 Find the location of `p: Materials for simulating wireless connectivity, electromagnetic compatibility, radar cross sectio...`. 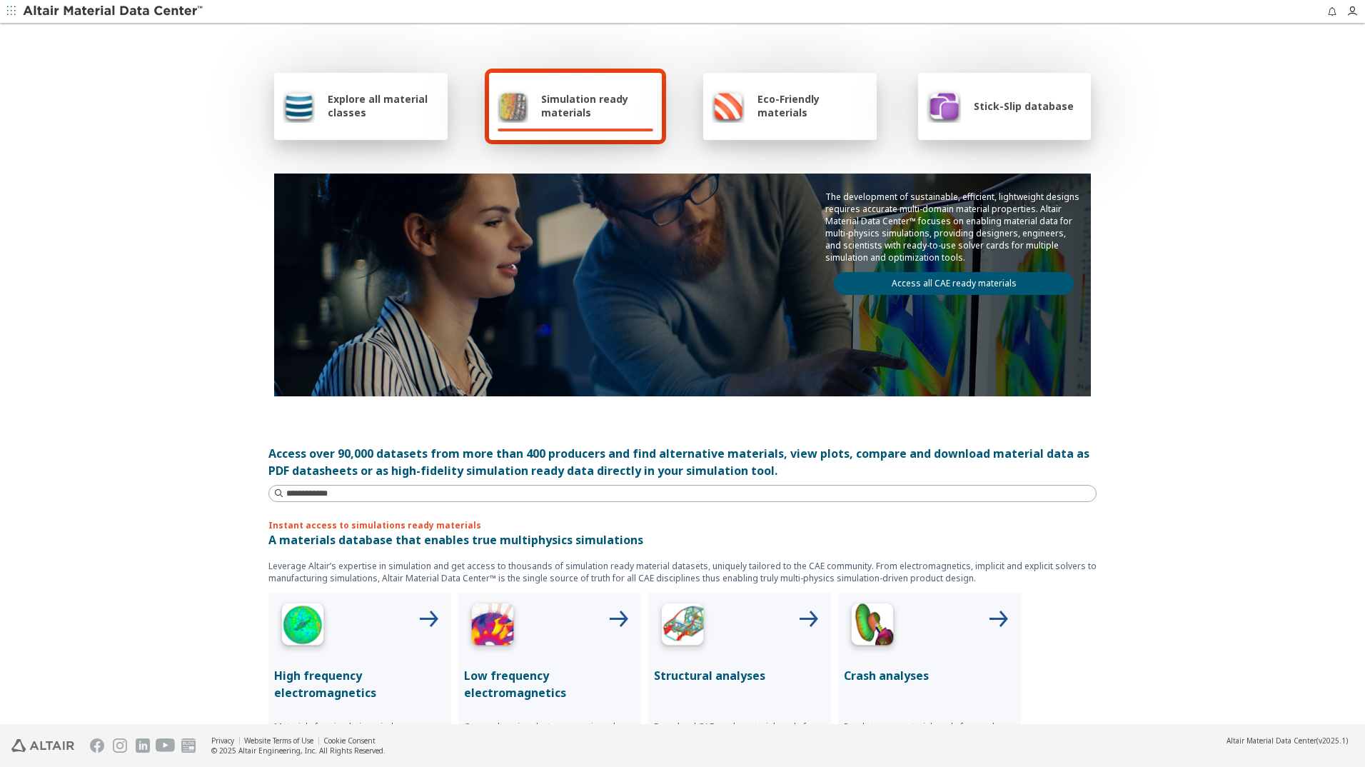

p: Materials for simulating wireless connectivity, electromagnetic compatibility, radar cross sectio... is located at coordinates (360, 738).